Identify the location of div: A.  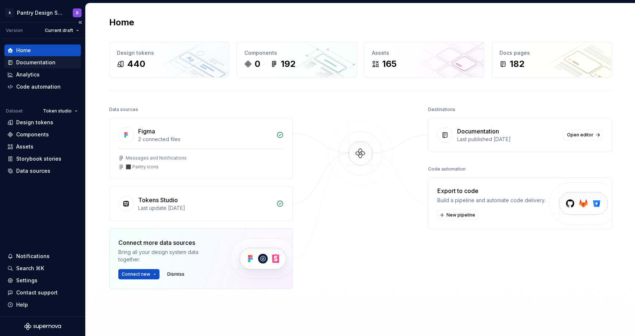
(10, 13).